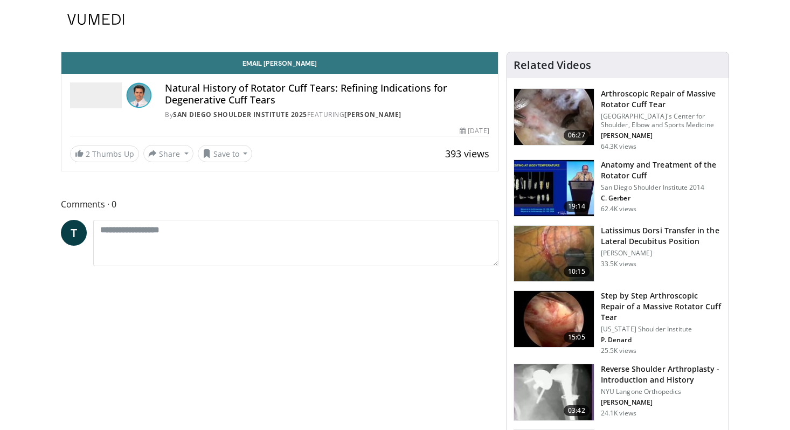  I want to click on p: 24.1K views, so click(619, 413).